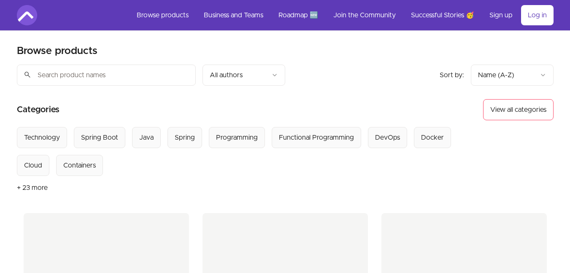 Image resolution: width=570 pixels, height=273 pixels. What do you see at coordinates (316, 137) in the screenshot?
I see `div: Functional Programming` at bounding box center [316, 137].